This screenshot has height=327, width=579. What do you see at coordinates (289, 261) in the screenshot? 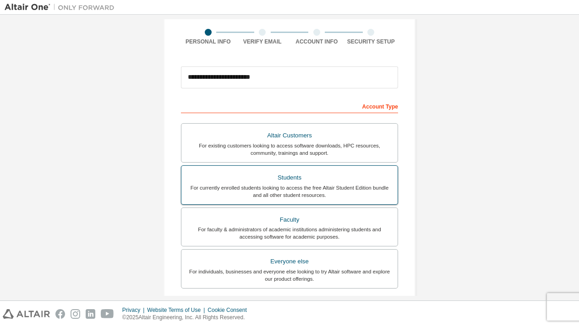
I see `div: Everyone else` at bounding box center [289, 261].